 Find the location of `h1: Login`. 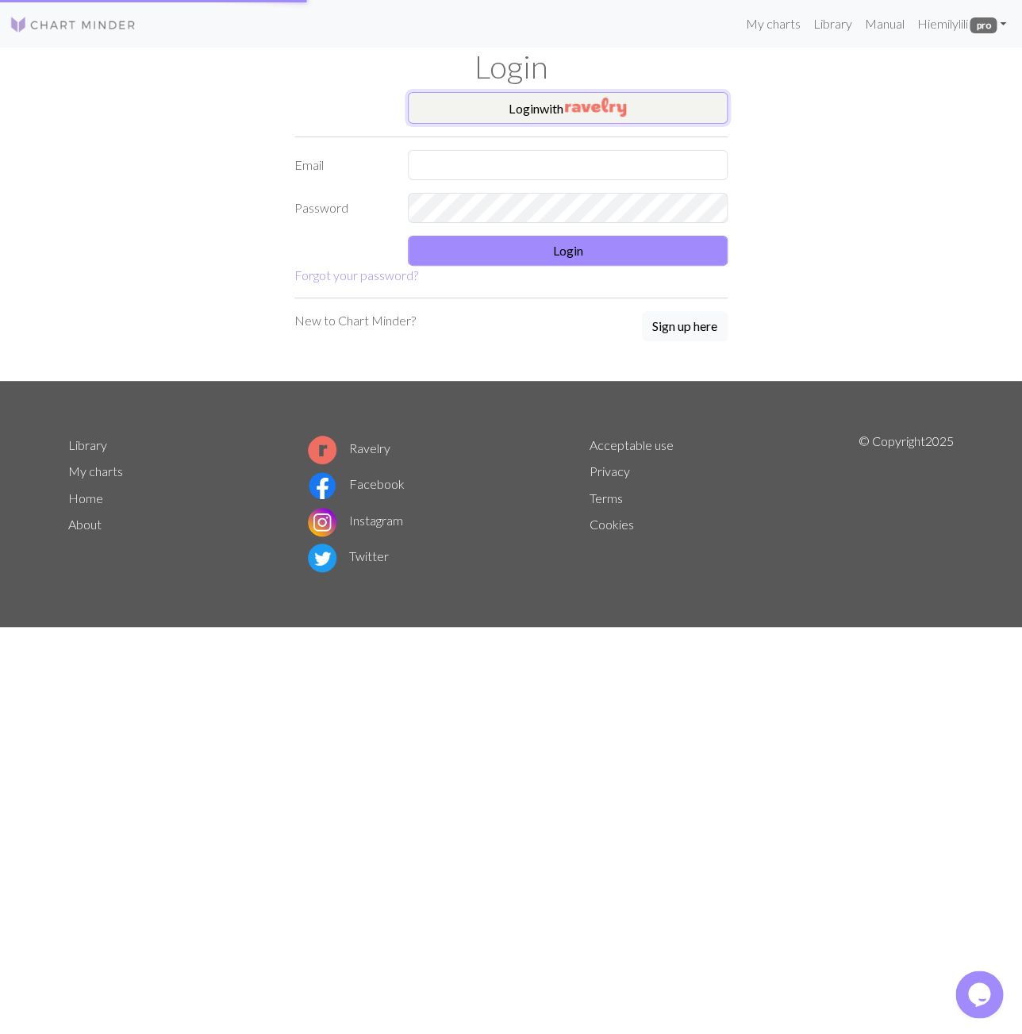

h1: Login is located at coordinates (511, 67).